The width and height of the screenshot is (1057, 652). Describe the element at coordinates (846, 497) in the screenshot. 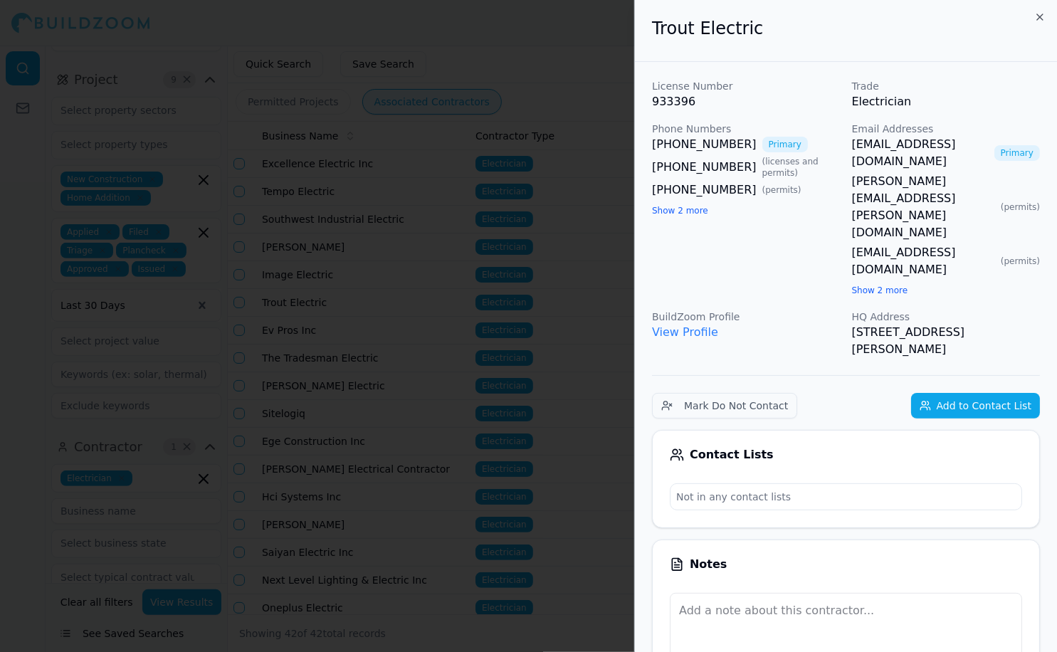

I see `p: Not in any contact lists` at that location.